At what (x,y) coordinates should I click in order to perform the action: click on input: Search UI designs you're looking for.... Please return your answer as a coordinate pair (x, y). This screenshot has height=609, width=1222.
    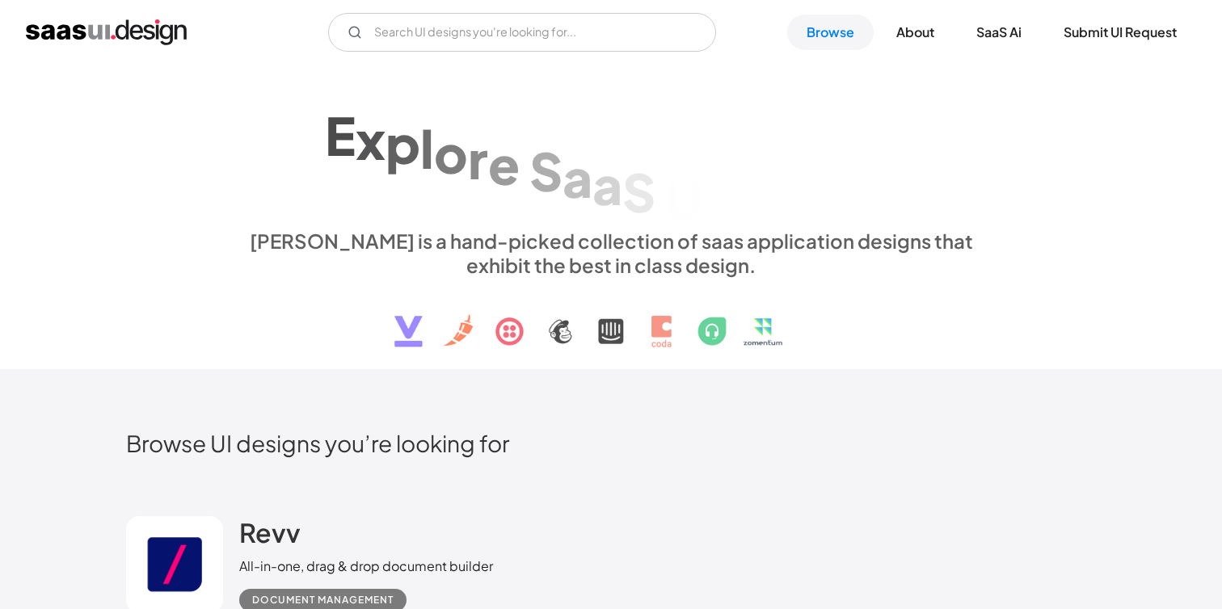
    Looking at the image, I should click on (522, 32).